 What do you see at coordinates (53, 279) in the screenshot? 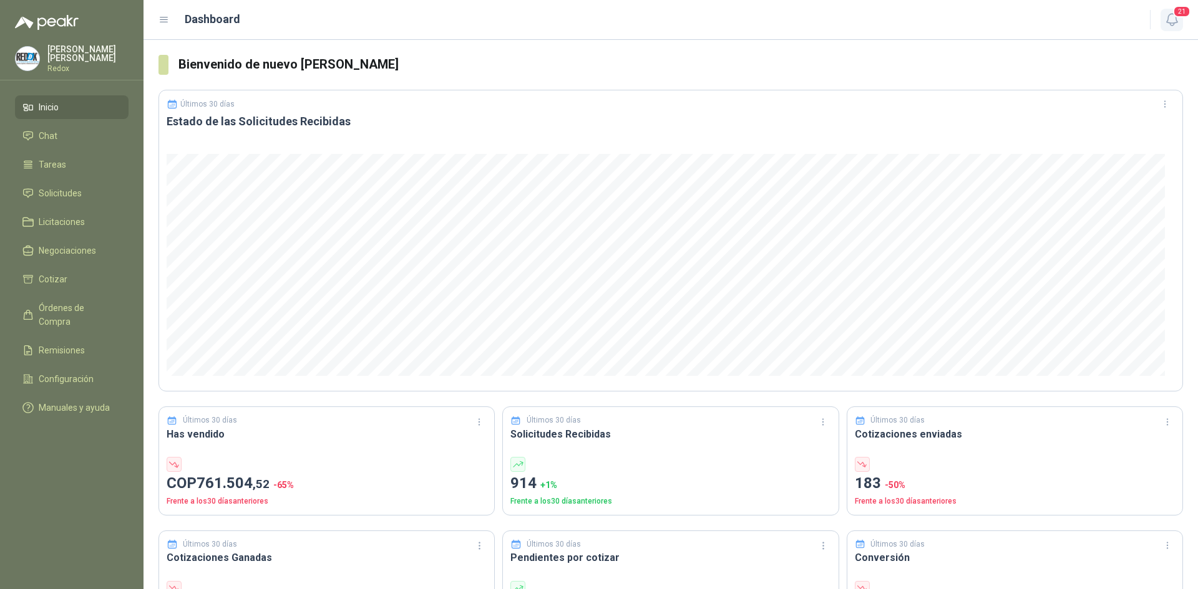
I see `span: Cotizar` at bounding box center [53, 279].